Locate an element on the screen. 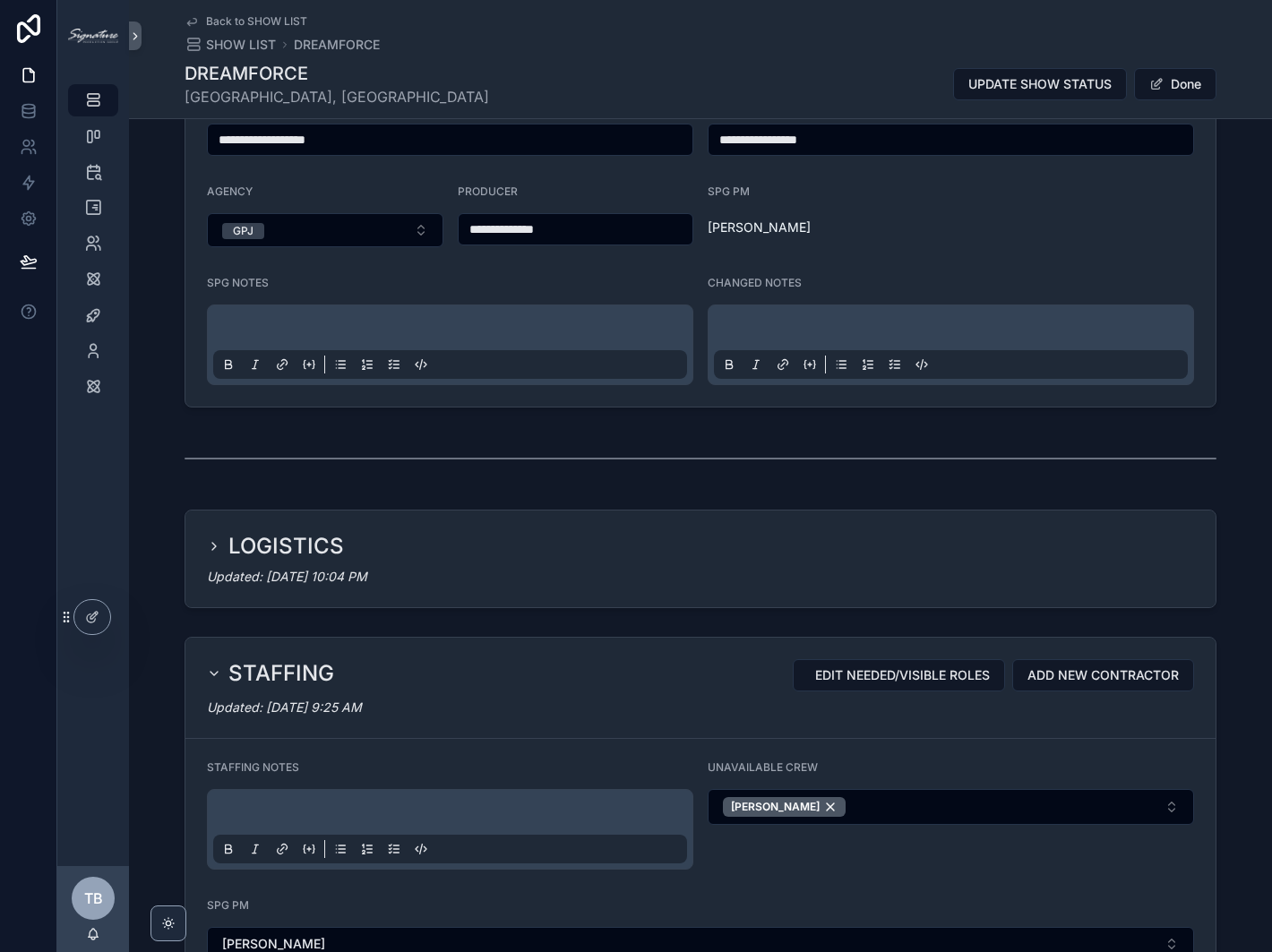 This screenshot has width=1272, height=952. span: DREAMFORCE is located at coordinates (337, 45).